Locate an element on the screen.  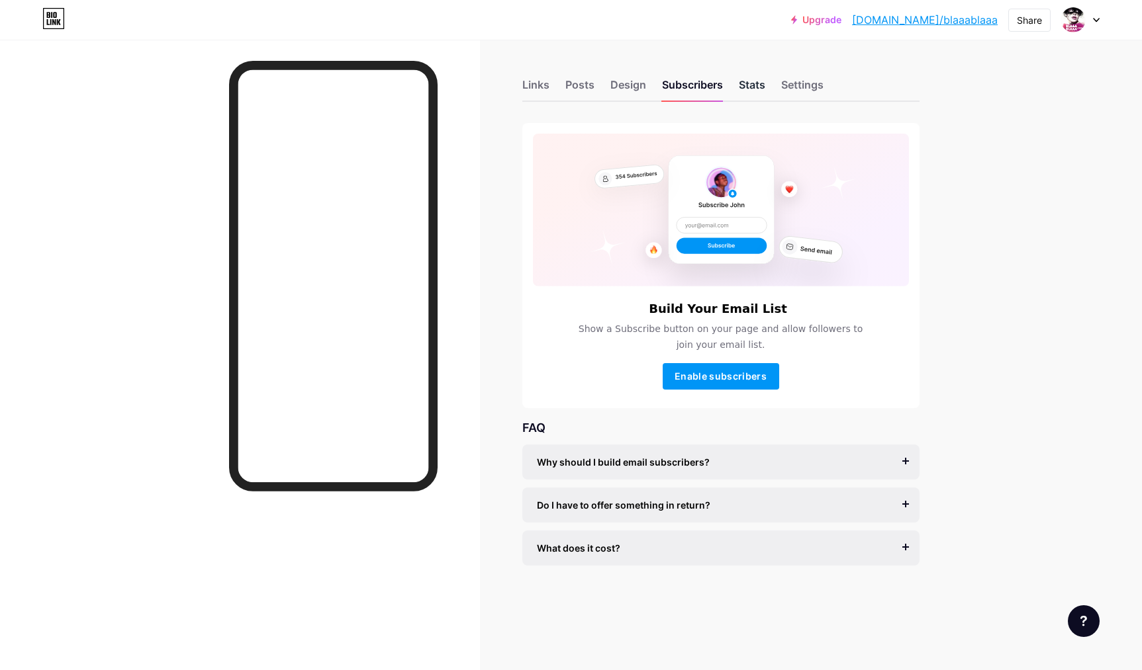
span: Show a Subscribe button on your page and allow followers to join your email list. is located at coordinates (720, 337).